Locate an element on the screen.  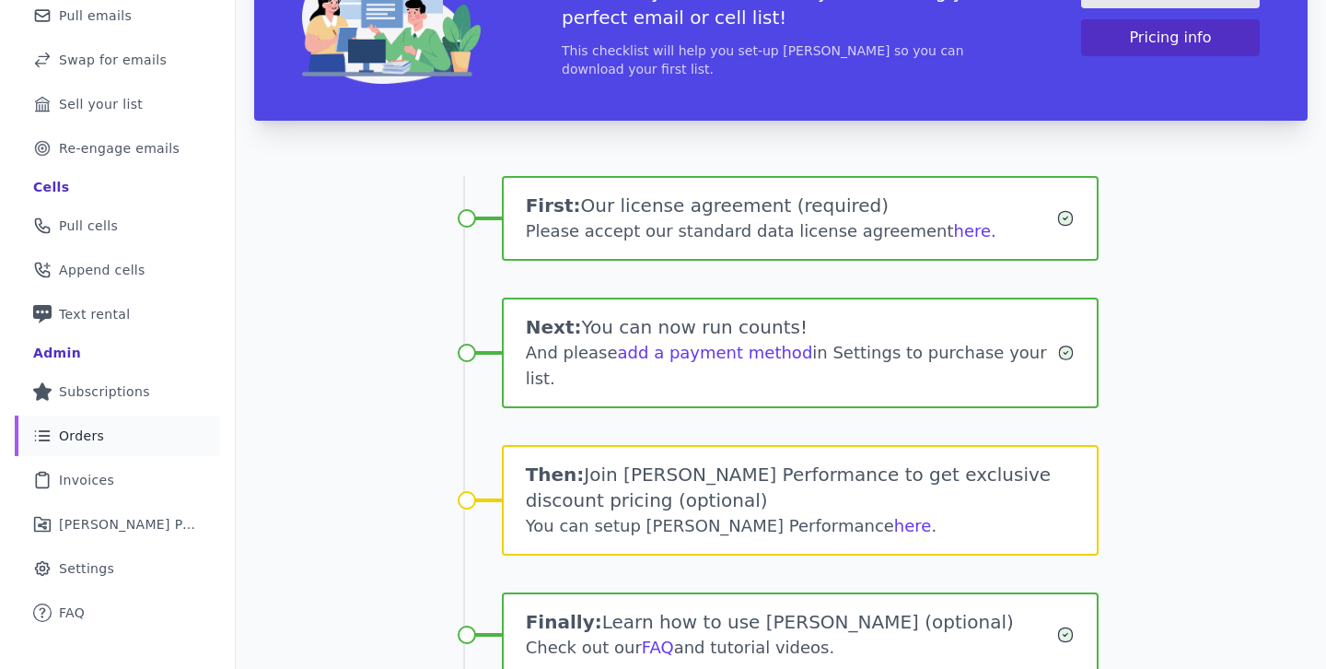
a: Pull cells is located at coordinates (117, 226).